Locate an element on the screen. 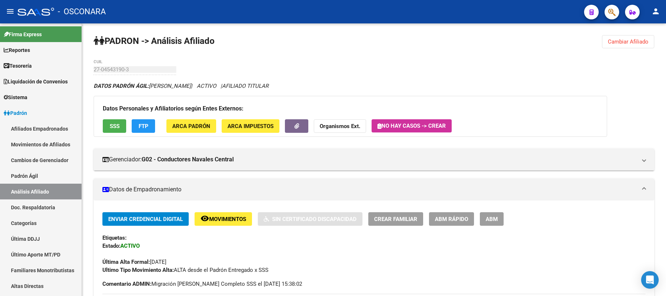  button: Organismos Ext. is located at coordinates (340, 126).